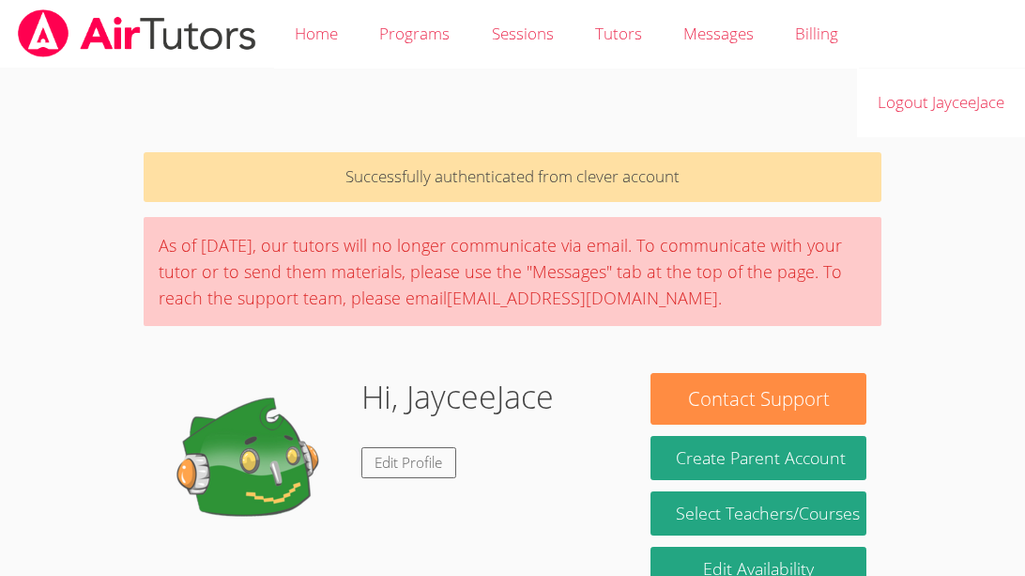  What do you see at coordinates (759, 457) in the screenshot?
I see `button: Create Parent Account` at bounding box center [759, 457].